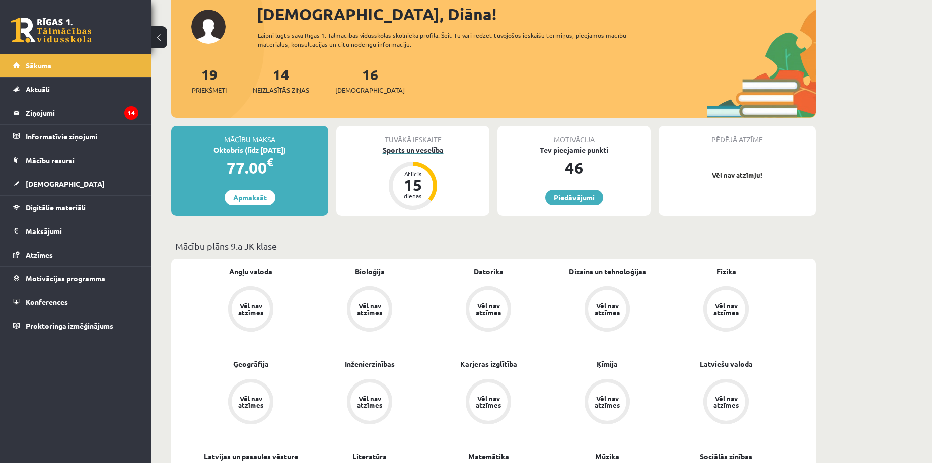 This screenshot has width=932, height=463. Describe the element at coordinates (65, 278) in the screenshot. I see `span: Motivācijas programma` at that location.